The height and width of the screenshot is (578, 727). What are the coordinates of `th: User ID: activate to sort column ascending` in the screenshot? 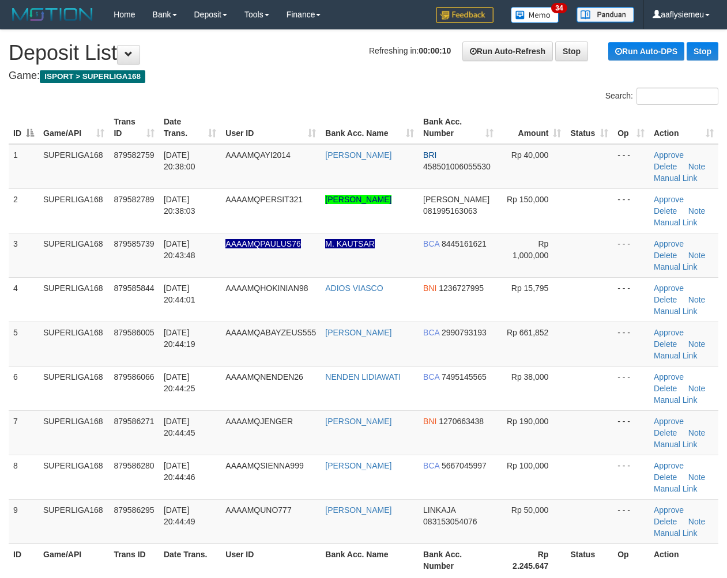 It's located at (270, 127).